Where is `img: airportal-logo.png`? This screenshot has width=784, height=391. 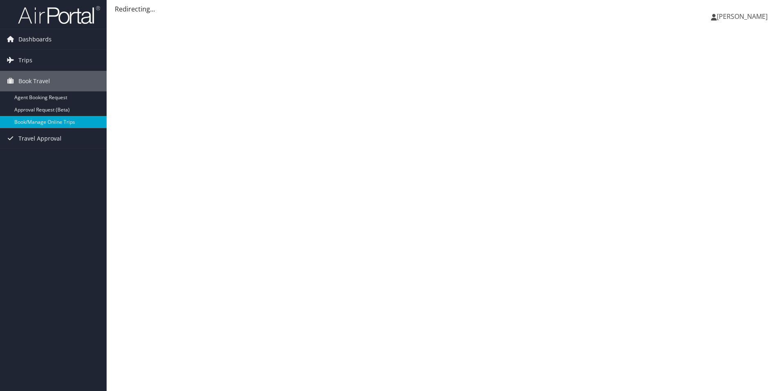
img: airportal-logo.png is located at coordinates (59, 15).